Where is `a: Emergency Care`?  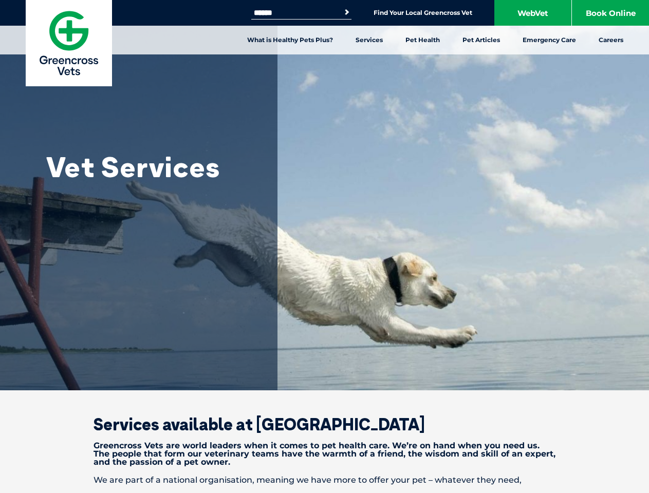 a: Emergency Care is located at coordinates (549, 40).